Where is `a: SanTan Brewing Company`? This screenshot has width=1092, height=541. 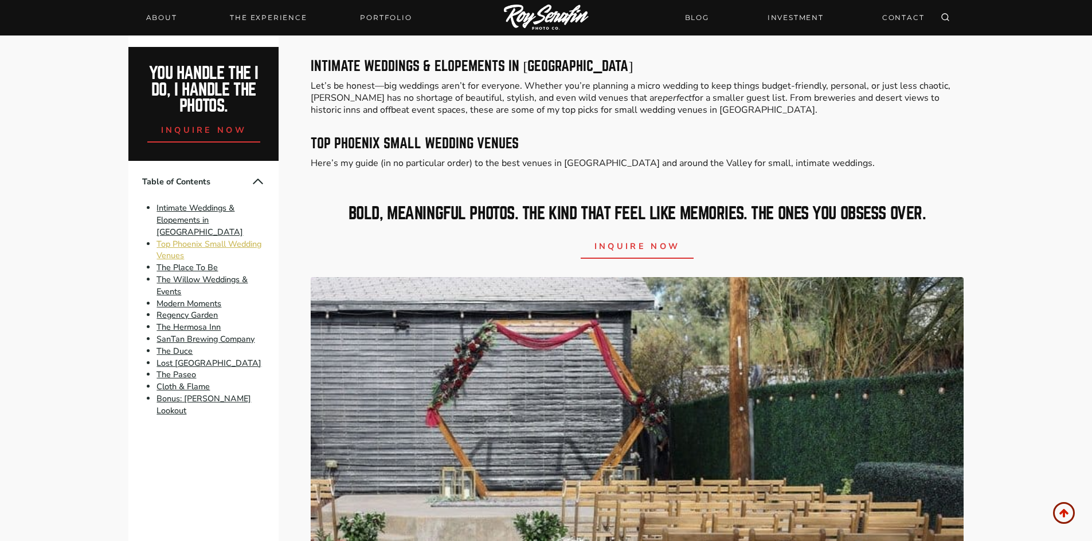
a: SanTan Brewing Company is located at coordinates (205, 339).